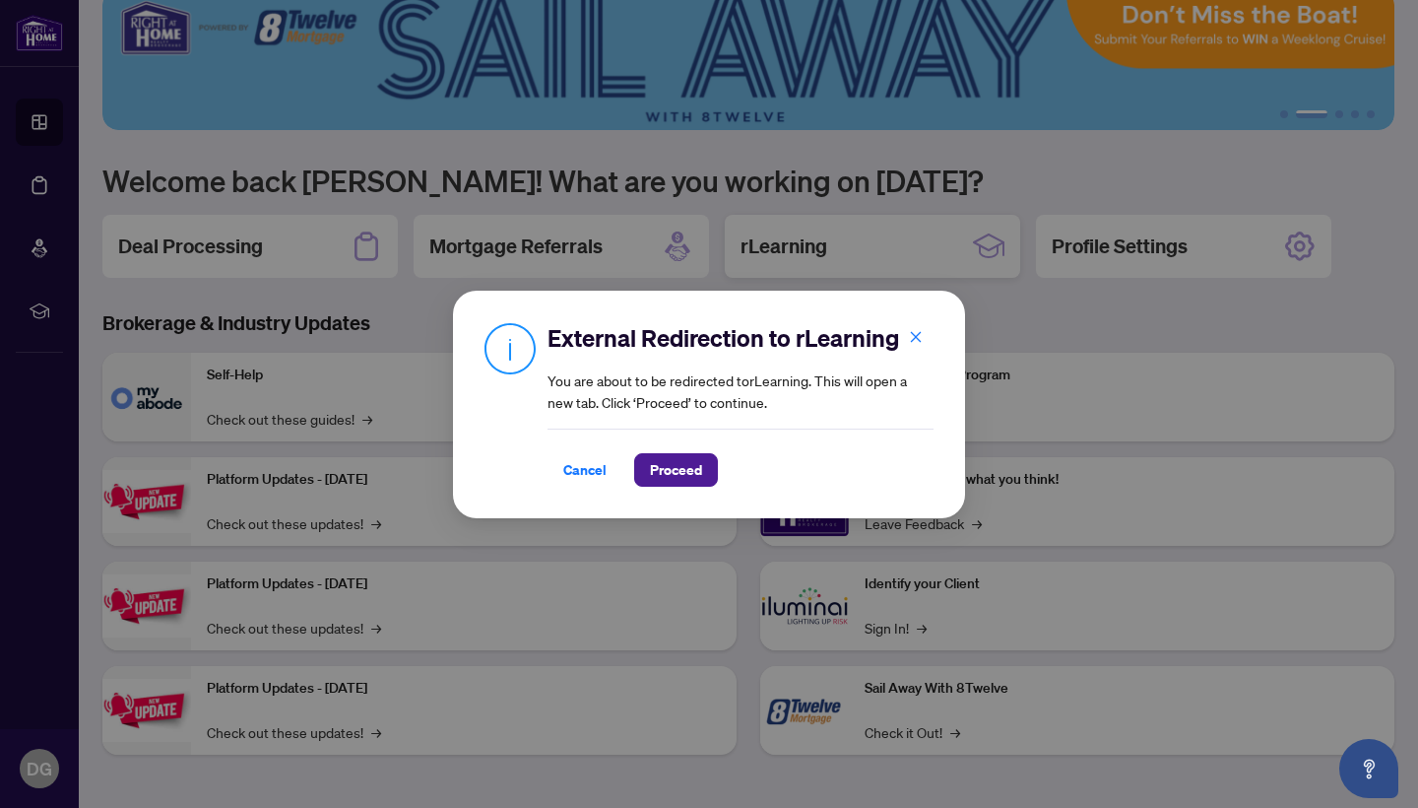  I want to click on button: Cancel, so click(585, 470).